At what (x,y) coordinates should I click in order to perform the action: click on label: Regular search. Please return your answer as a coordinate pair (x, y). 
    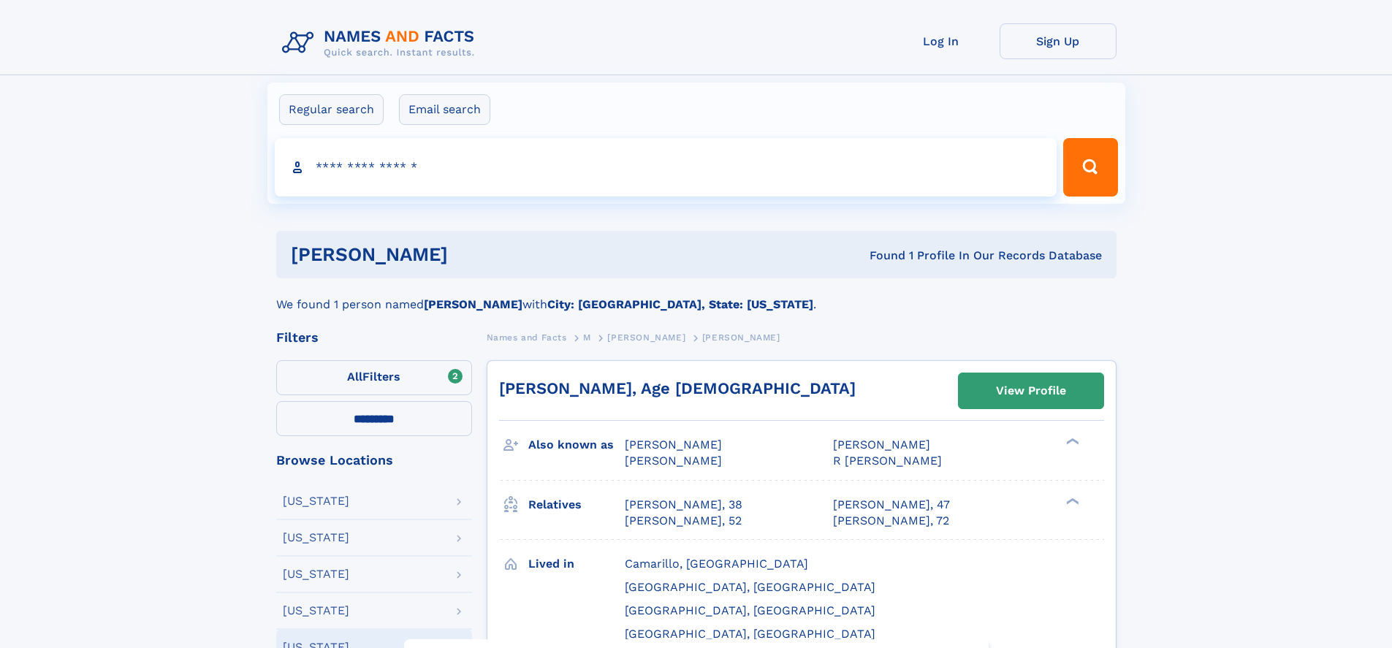
    Looking at the image, I should click on (331, 110).